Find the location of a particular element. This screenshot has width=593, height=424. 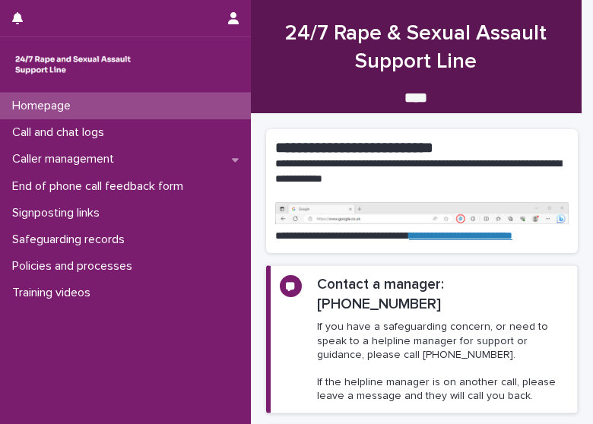

p: Signposting links is located at coordinates (59, 213).